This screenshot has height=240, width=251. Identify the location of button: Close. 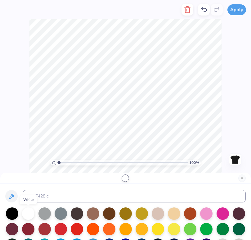
(242, 178).